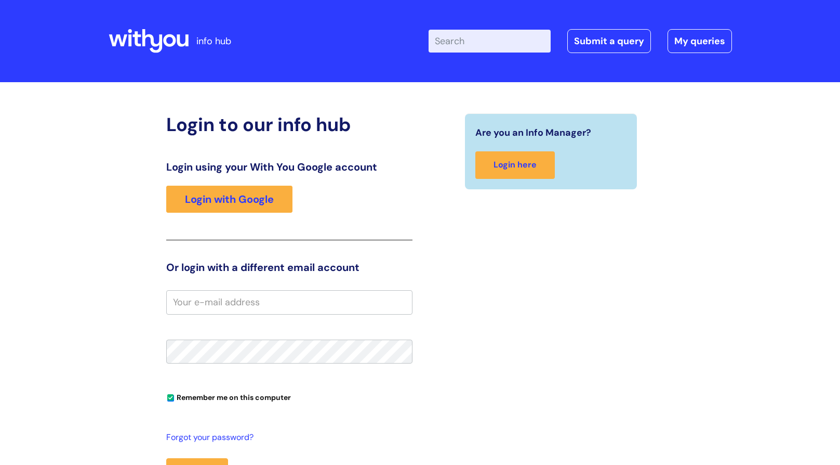 Image resolution: width=840 pixels, height=465 pixels. I want to click on input: Remember me on this computer, so click(170, 397).